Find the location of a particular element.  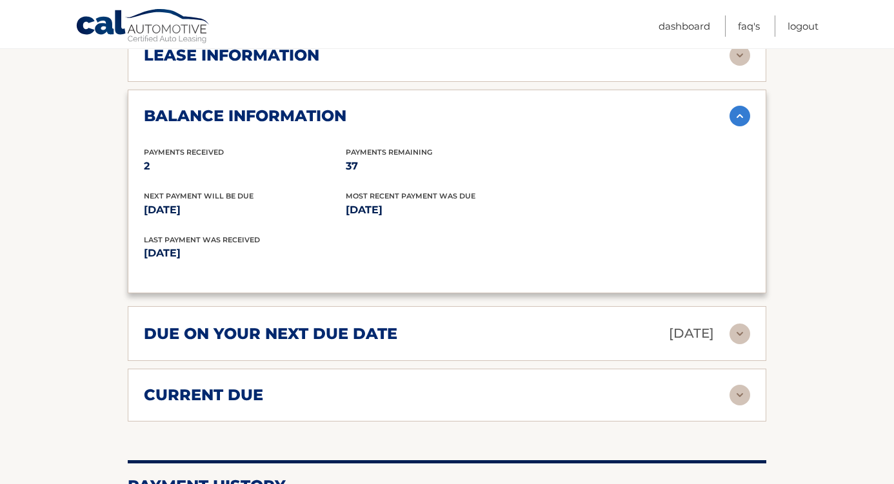

a: FAQ's is located at coordinates (749, 26).